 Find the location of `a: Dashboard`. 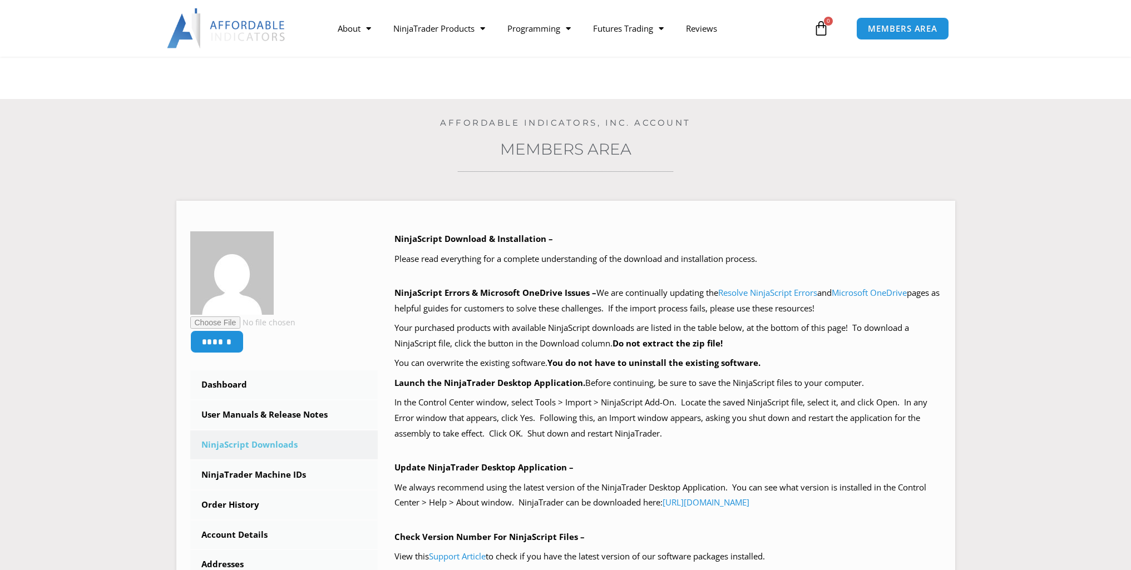

a: Dashboard is located at coordinates (284, 385).